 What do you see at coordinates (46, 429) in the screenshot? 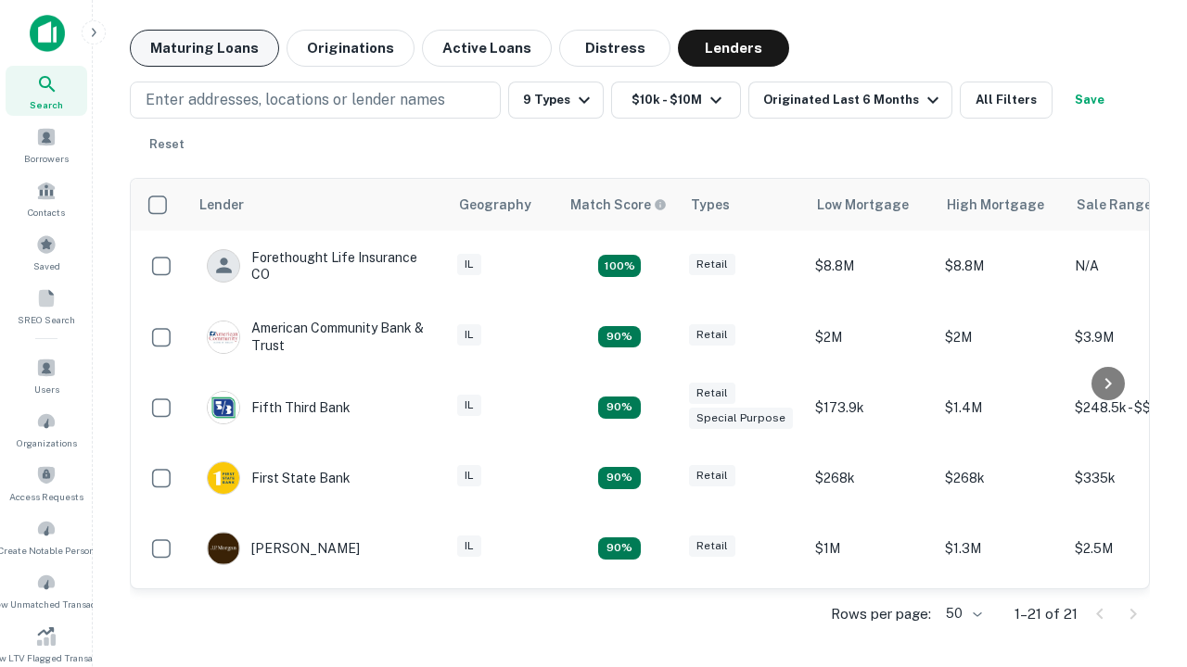
I see `a: Organizations` at bounding box center [46, 429].